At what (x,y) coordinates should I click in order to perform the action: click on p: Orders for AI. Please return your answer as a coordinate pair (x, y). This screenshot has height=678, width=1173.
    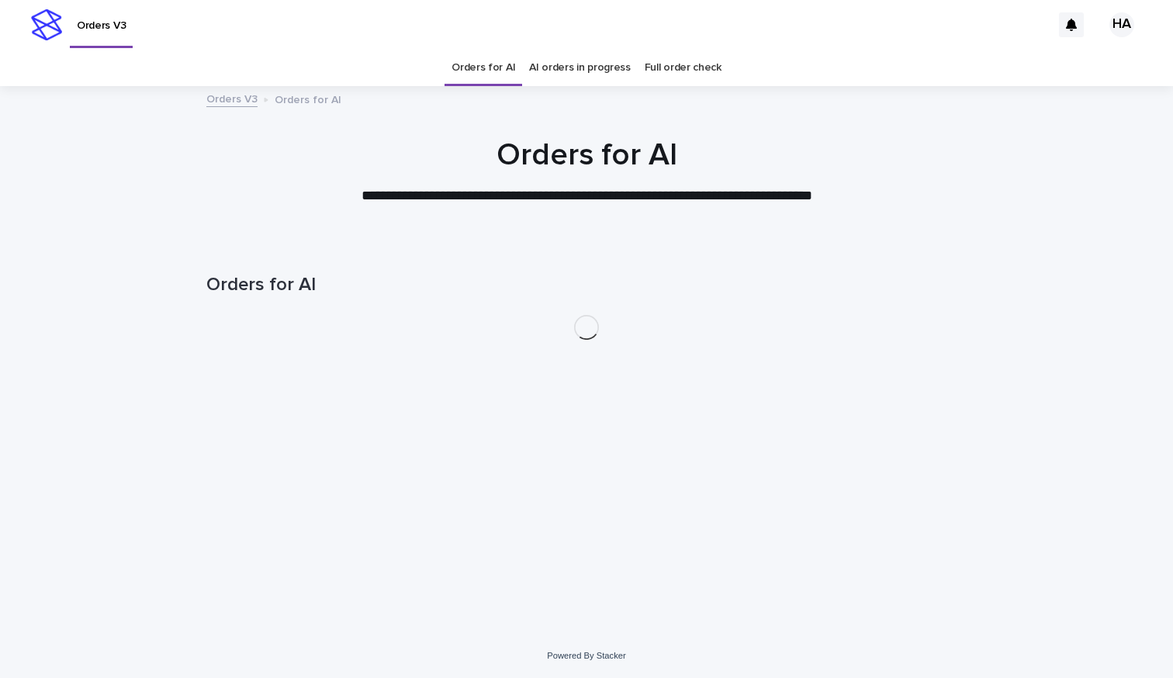
    Looking at the image, I should click on (308, 99).